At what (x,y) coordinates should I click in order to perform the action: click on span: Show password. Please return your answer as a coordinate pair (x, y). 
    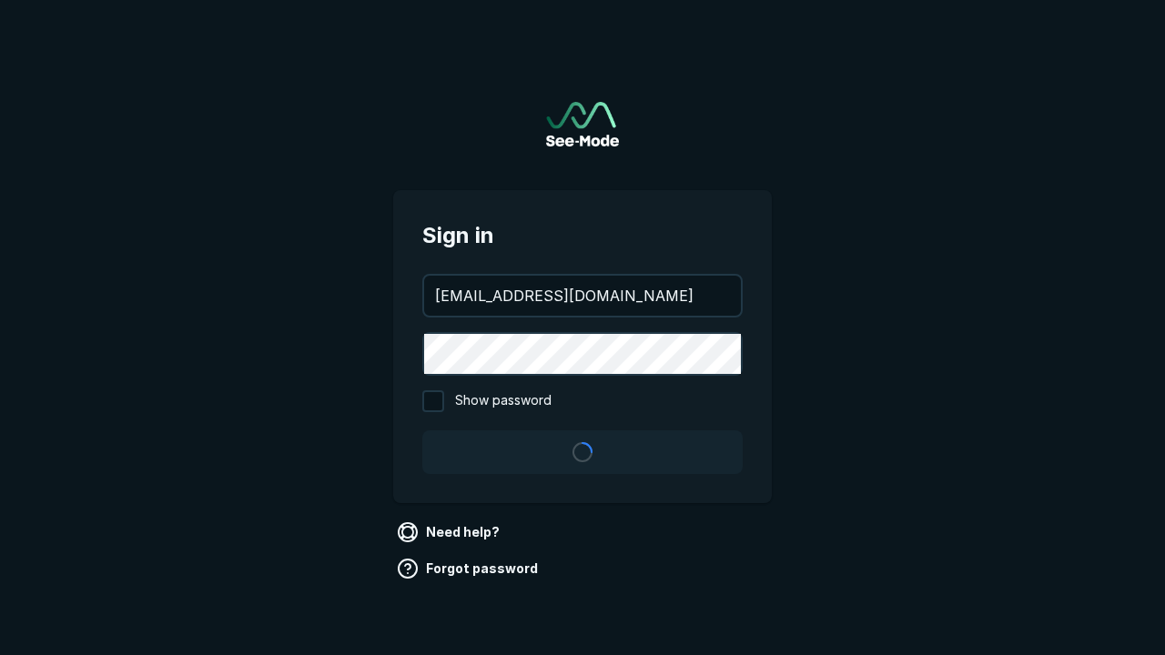
    Looking at the image, I should click on (503, 401).